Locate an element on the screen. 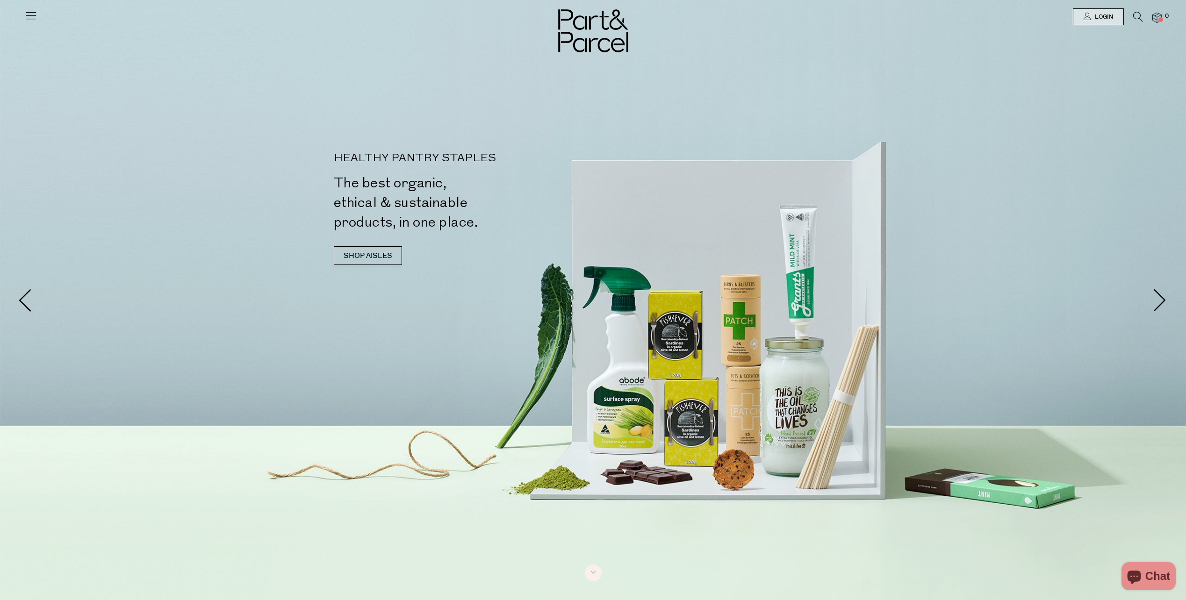 This screenshot has height=600, width=1186. a: Login is located at coordinates (1099, 17).